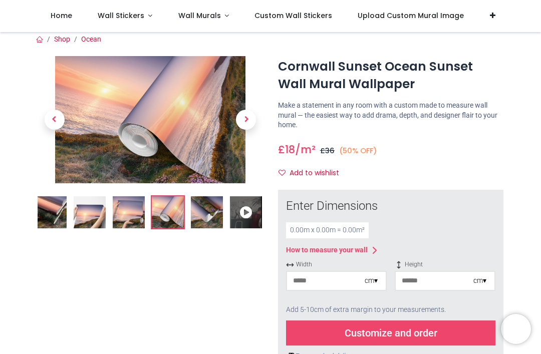  What do you see at coordinates (121, 16) in the screenshot?
I see `span: Wall Stickers` at bounding box center [121, 16].